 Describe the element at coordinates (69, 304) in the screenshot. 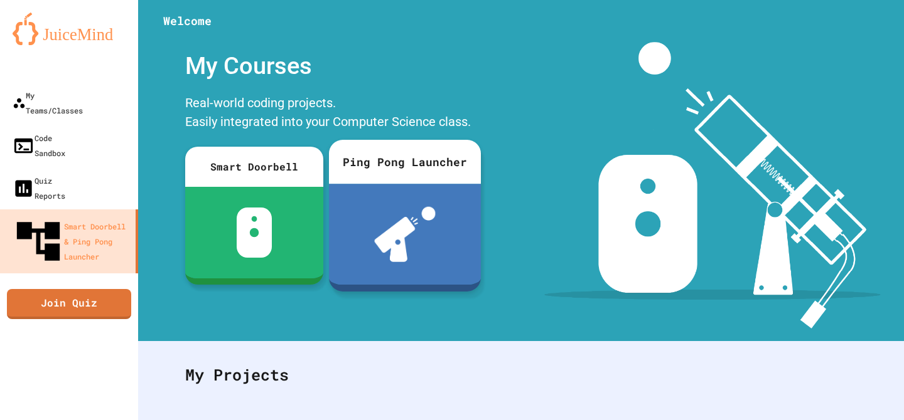

I see `a: Join Quiz` at that location.